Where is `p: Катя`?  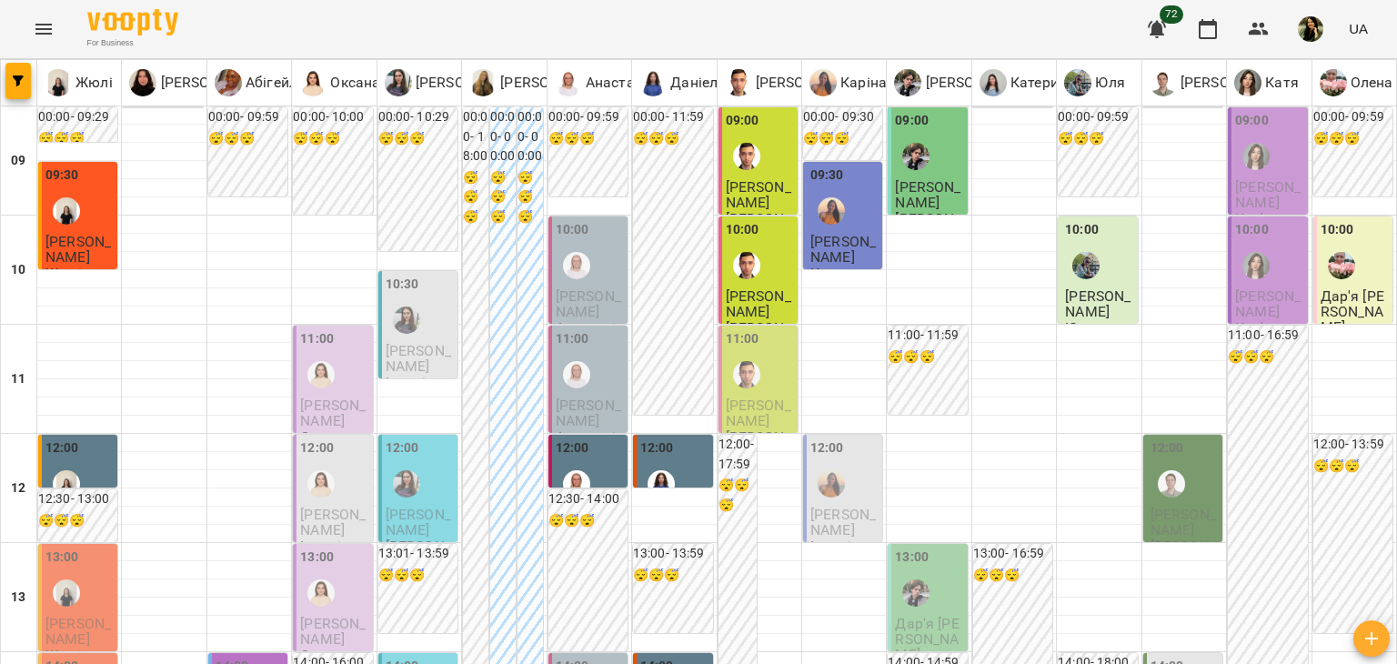 p: Катя is located at coordinates (1280, 83).